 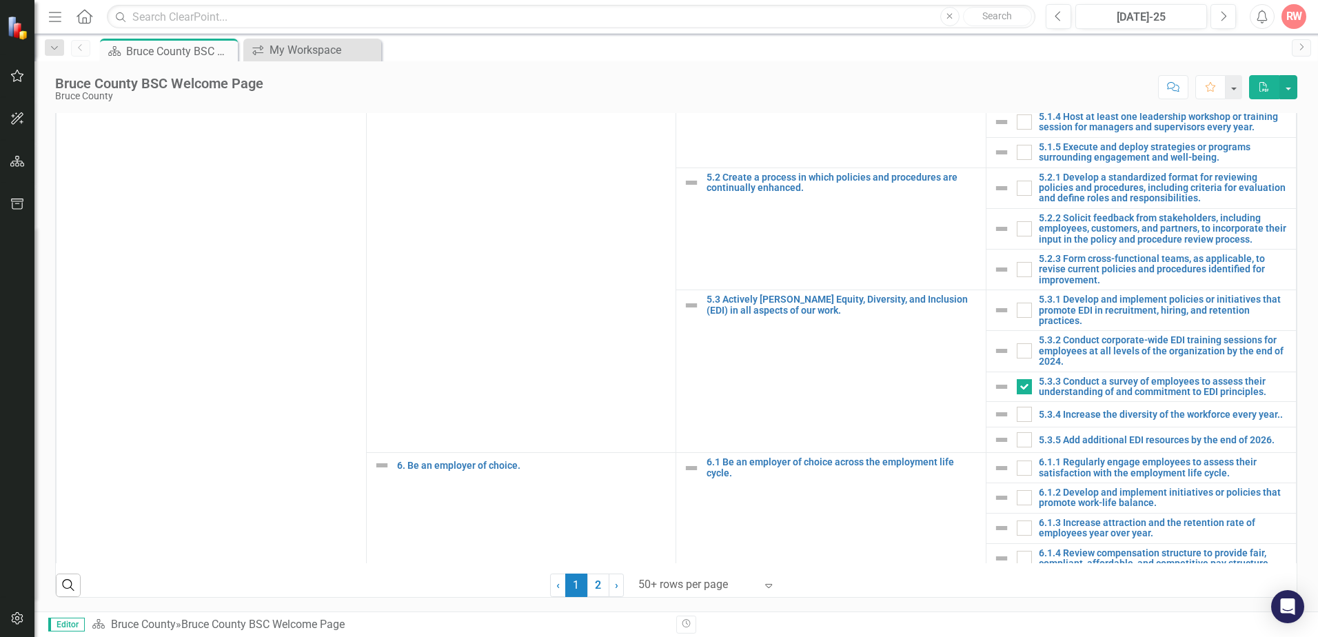 What do you see at coordinates (1164, 152) in the screenshot?
I see `a: 5.1.5 Execute and deploy strategies or programs surrounding engagement and well-being.` at bounding box center [1164, 152].